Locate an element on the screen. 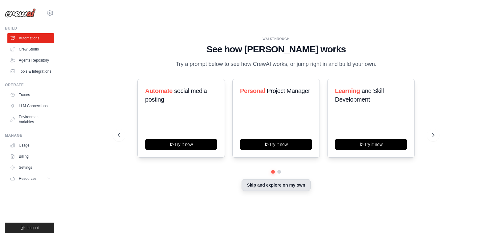  a: Settings is located at coordinates (30, 167).